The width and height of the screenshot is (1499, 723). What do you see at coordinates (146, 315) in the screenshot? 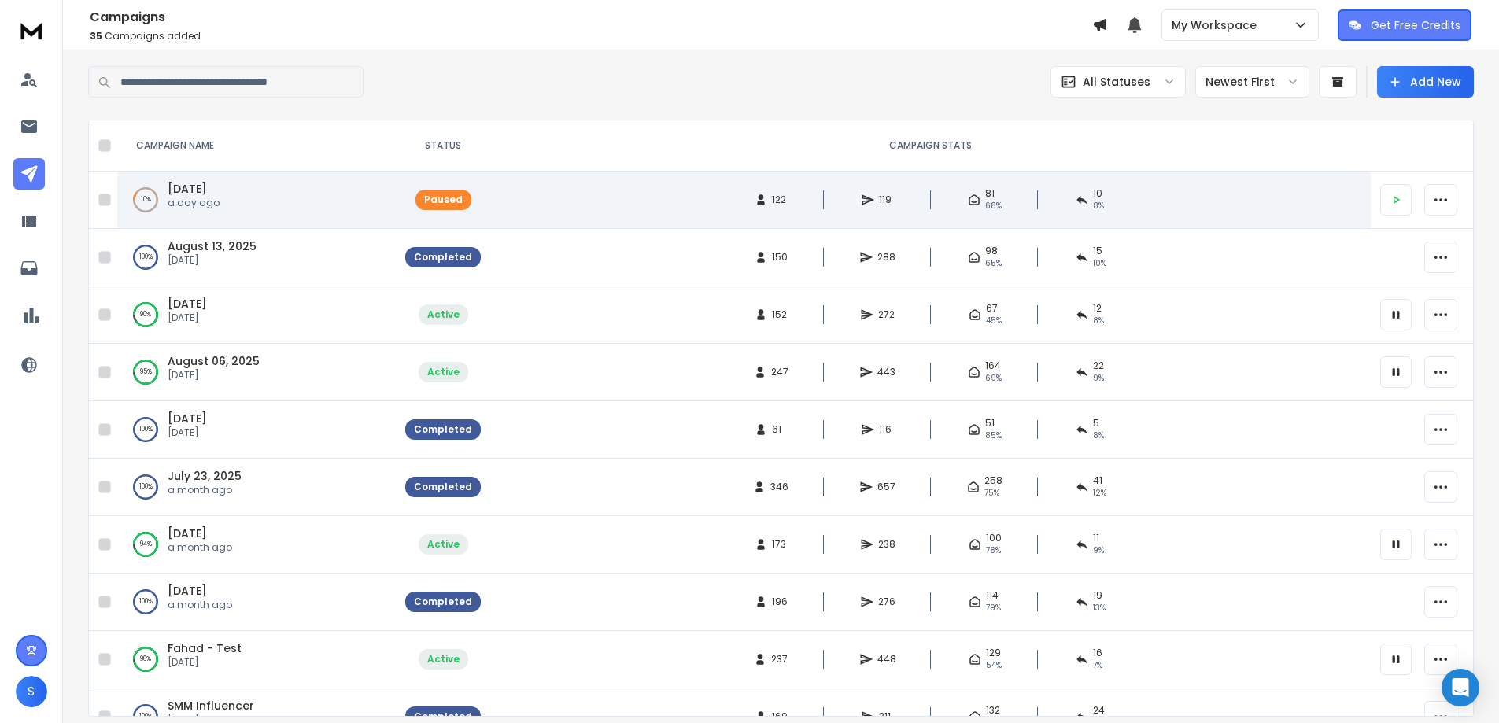
I see `p: 90 %` at bounding box center [146, 315].